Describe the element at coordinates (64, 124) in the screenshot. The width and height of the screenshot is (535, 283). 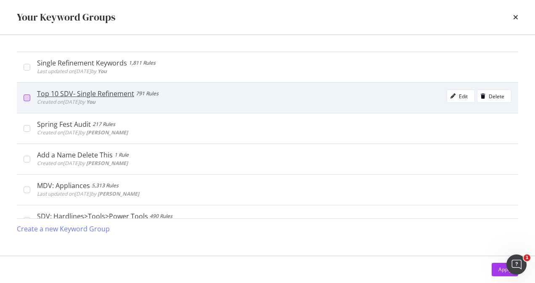
I see `div: Spring Fest Audit` at that location.